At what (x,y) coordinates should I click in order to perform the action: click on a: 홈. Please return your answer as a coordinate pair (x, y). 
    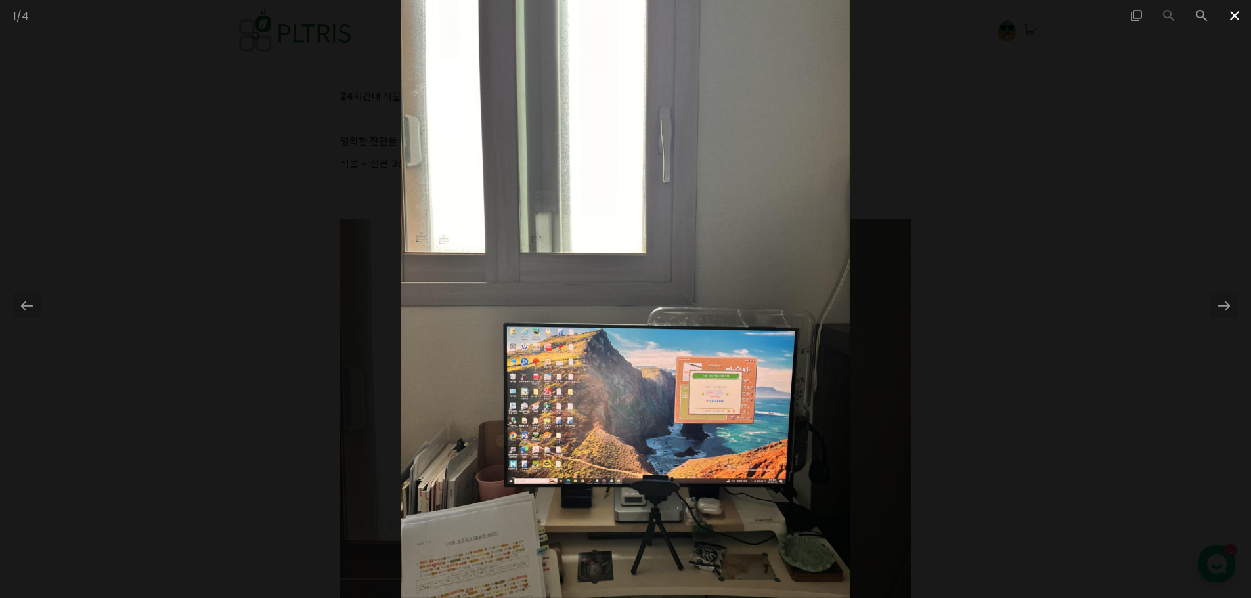
    Looking at the image, I should click on (45, 433).